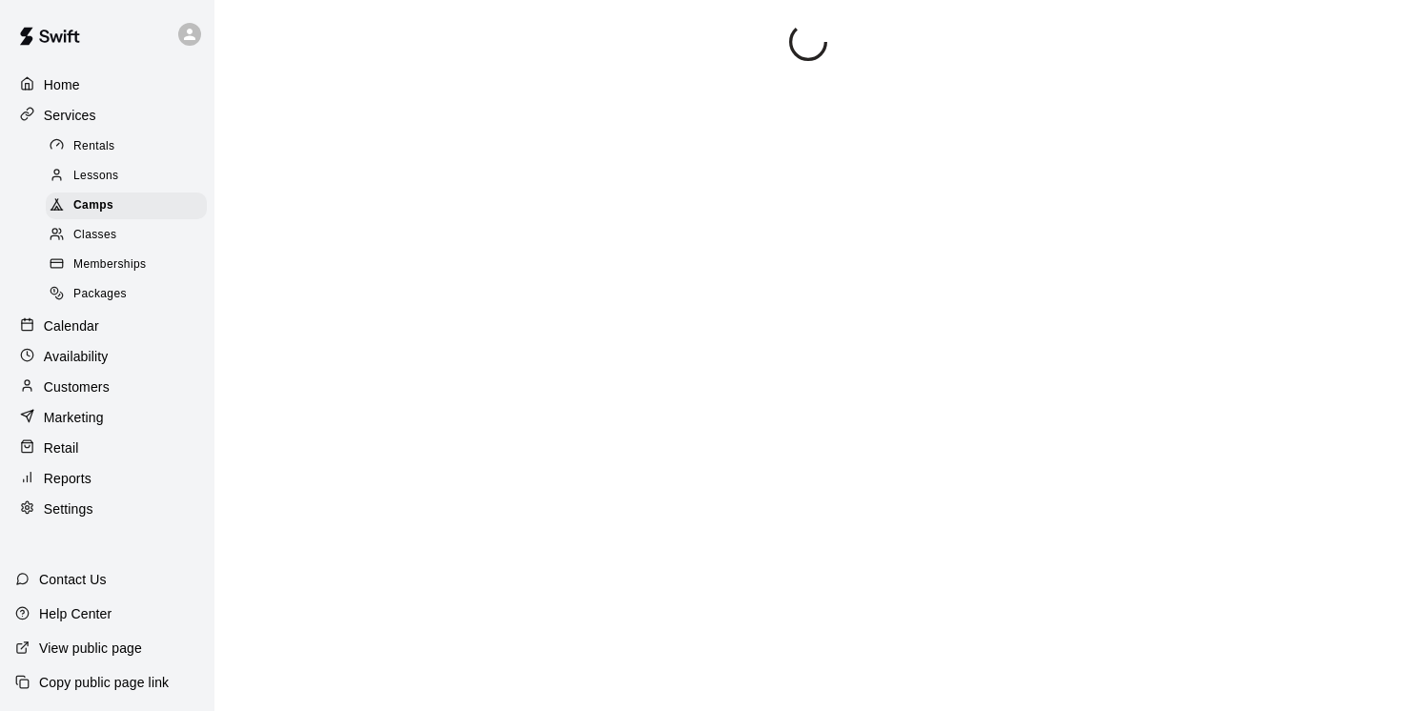  Describe the element at coordinates (72, 580) in the screenshot. I see `p: Contact Us` at that location.